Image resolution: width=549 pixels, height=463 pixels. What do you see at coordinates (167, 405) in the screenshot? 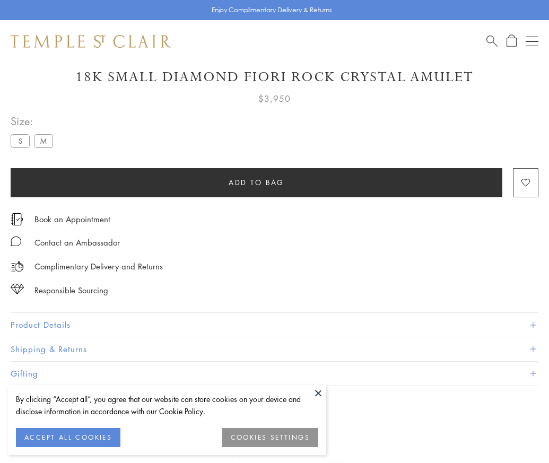
I see `div: By clicking “Accept all”, you agree that our website can store cookies on your device and disclos...` at bounding box center [167, 405].